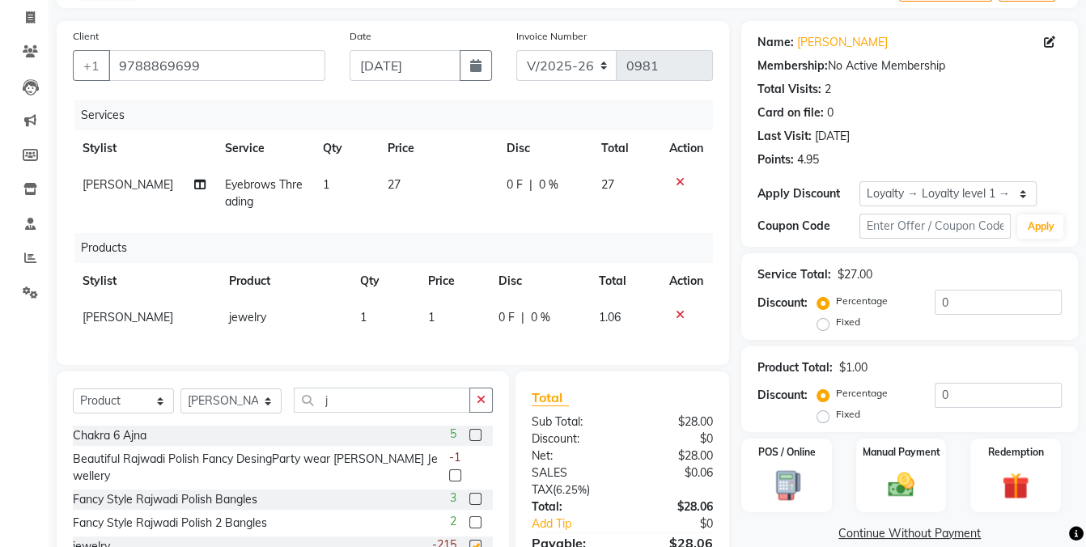 The height and width of the screenshot is (547, 1086). What do you see at coordinates (382, 400) in the screenshot?
I see `input: Search or Scan` at bounding box center [382, 400].